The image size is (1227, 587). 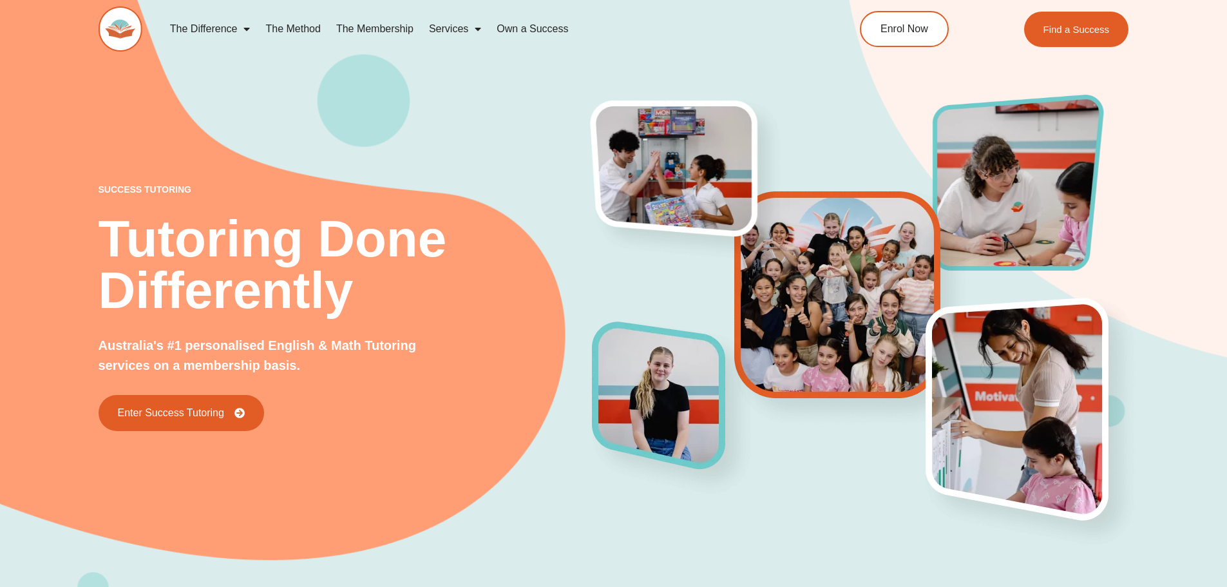 What do you see at coordinates (482, 29) in the screenshot?
I see `nav: Menu` at bounding box center [482, 29].